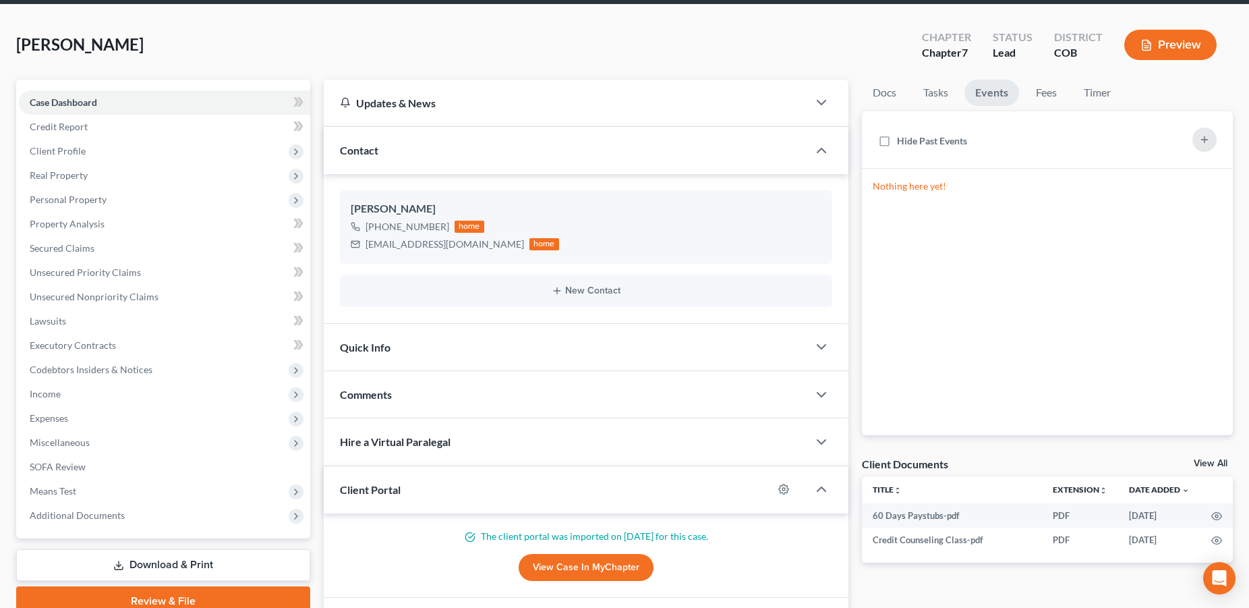 This screenshot has width=1249, height=608. What do you see at coordinates (73, 345) in the screenshot?
I see `span: Executory Contracts` at bounding box center [73, 345].